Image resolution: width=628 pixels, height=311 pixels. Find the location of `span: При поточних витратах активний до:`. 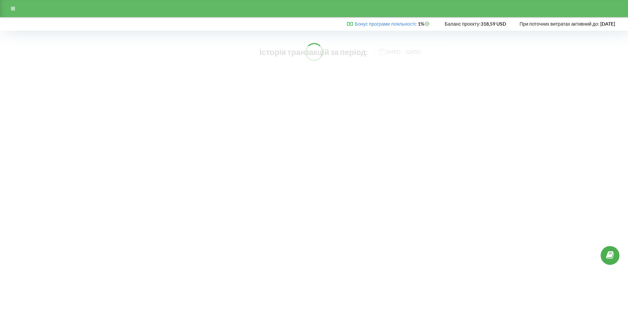

span: При поточних витратах активний до: is located at coordinates (559, 24).